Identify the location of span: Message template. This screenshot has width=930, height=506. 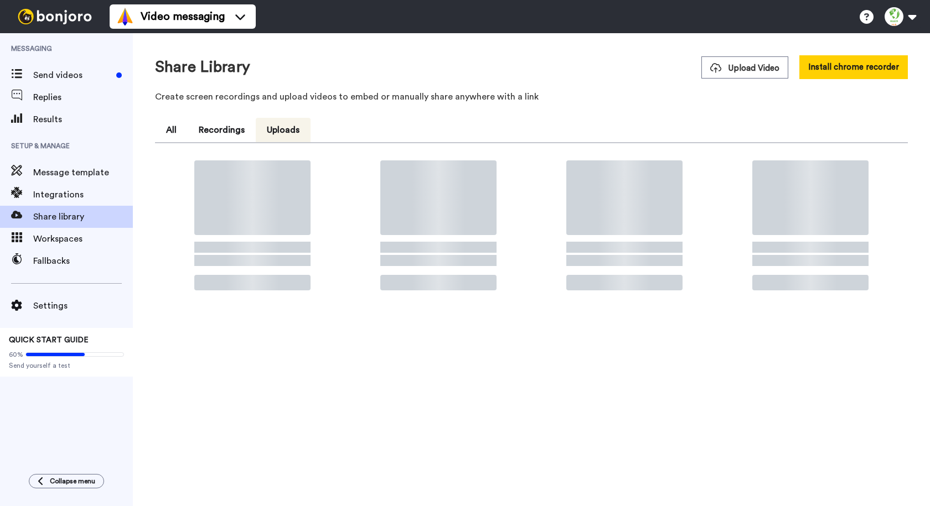
(83, 173).